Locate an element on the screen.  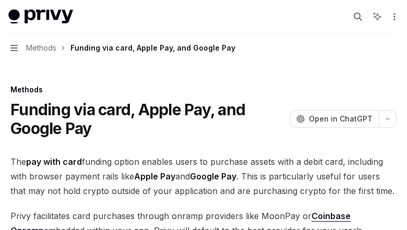
div: Methods is located at coordinates (204, 90).